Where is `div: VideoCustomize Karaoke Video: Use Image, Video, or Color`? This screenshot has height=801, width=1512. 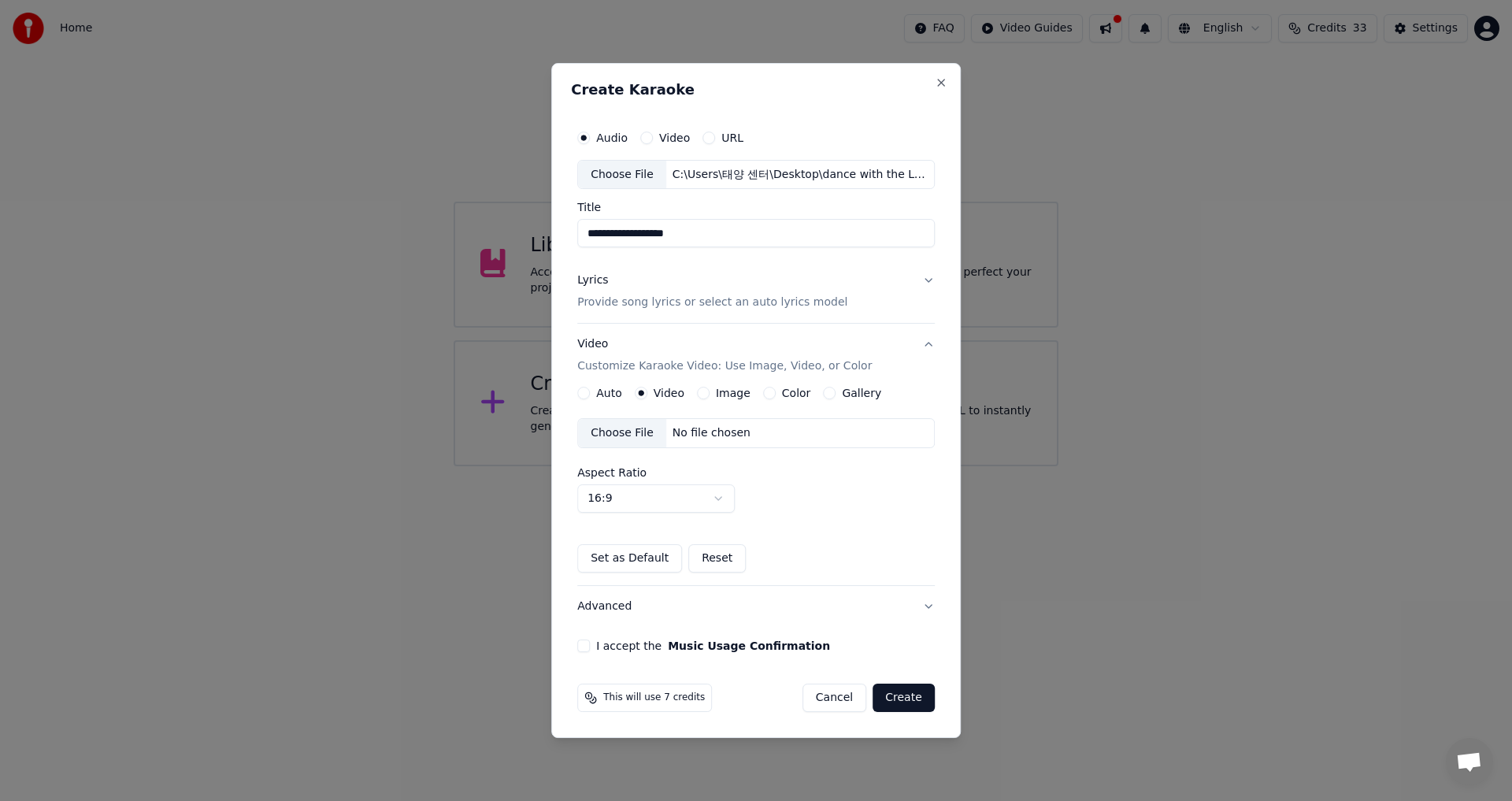 div: VideoCustomize Karaoke Video: Use Image, Video, or Color is located at coordinates (756, 486).